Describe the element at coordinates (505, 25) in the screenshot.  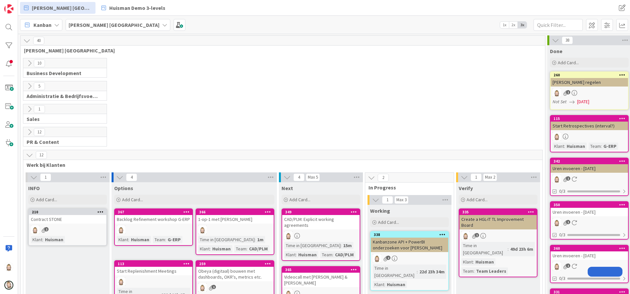
I see `span: 1x` at that location.